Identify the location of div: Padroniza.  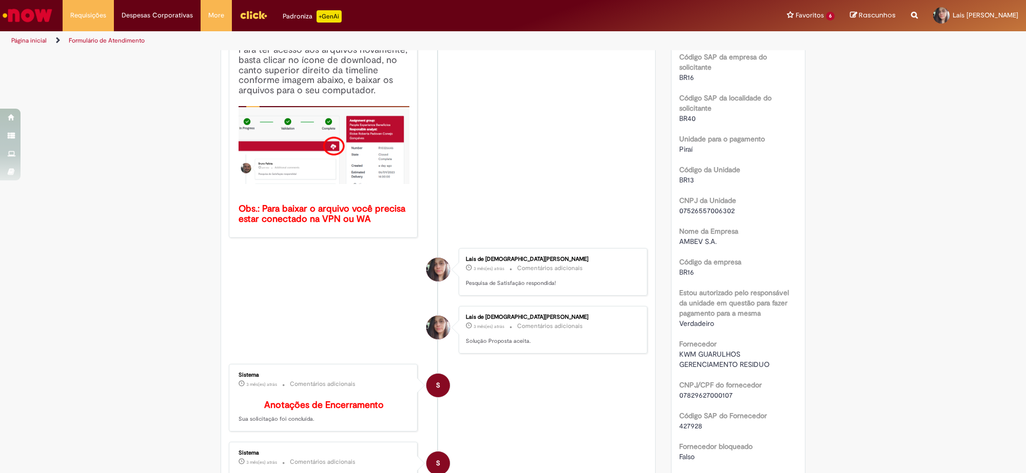
(312, 16).